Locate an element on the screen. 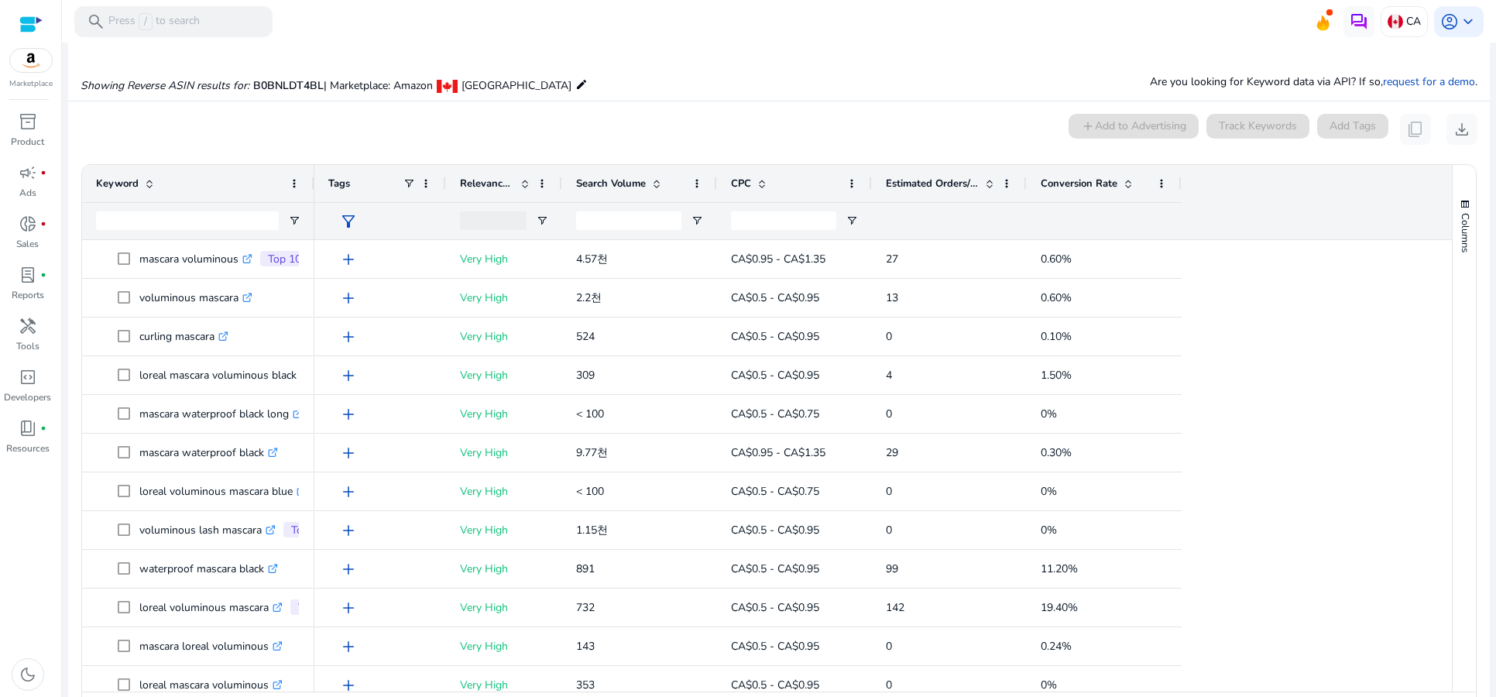 The image size is (1496, 697). span: 309 is located at coordinates (585, 375).